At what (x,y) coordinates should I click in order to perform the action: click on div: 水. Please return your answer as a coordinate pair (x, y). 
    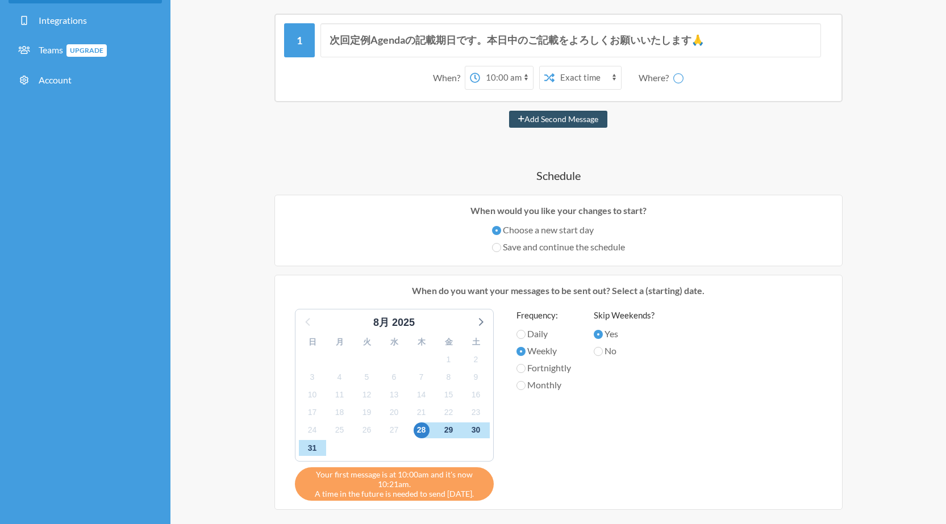
    Looking at the image, I should click on (394, 342).